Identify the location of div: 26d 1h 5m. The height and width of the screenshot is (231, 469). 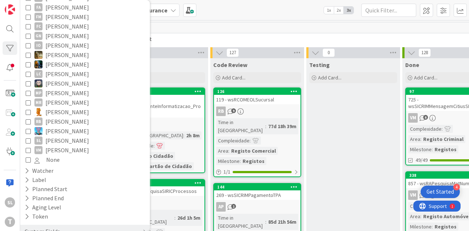
(189, 218).